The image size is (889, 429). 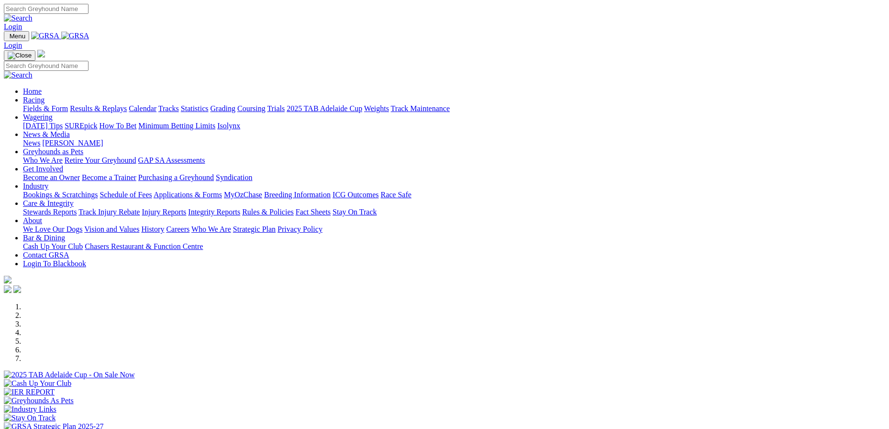 What do you see at coordinates (377, 108) in the screenshot?
I see `a: Weights` at bounding box center [377, 108].